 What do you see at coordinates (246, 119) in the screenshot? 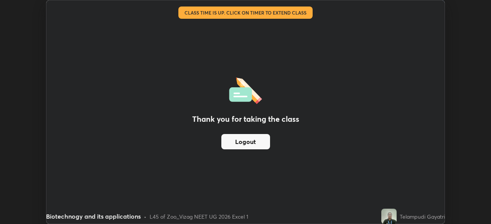
I see `h2: Thank you for taking the class` at bounding box center [246, 119].